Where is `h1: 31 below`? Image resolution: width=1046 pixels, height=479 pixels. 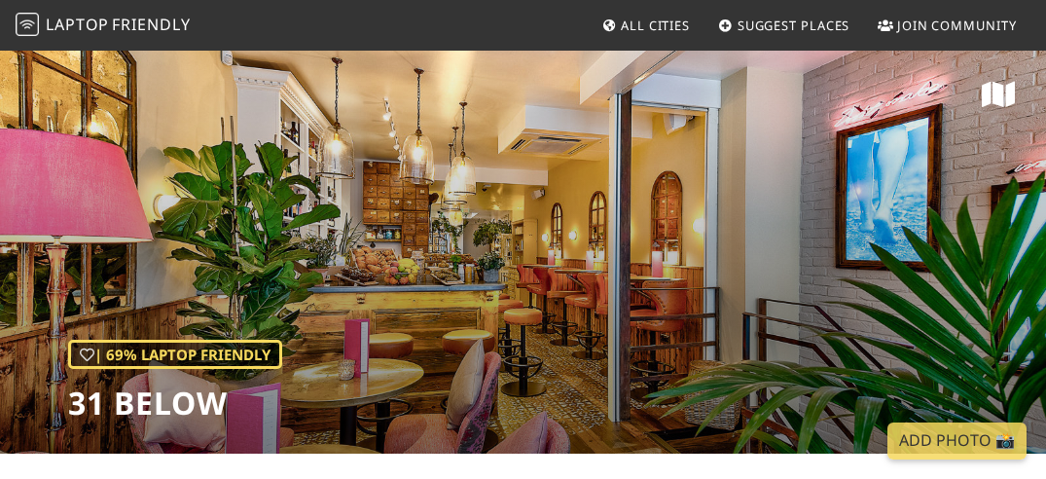
h1: 31 below is located at coordinates (175, 403).